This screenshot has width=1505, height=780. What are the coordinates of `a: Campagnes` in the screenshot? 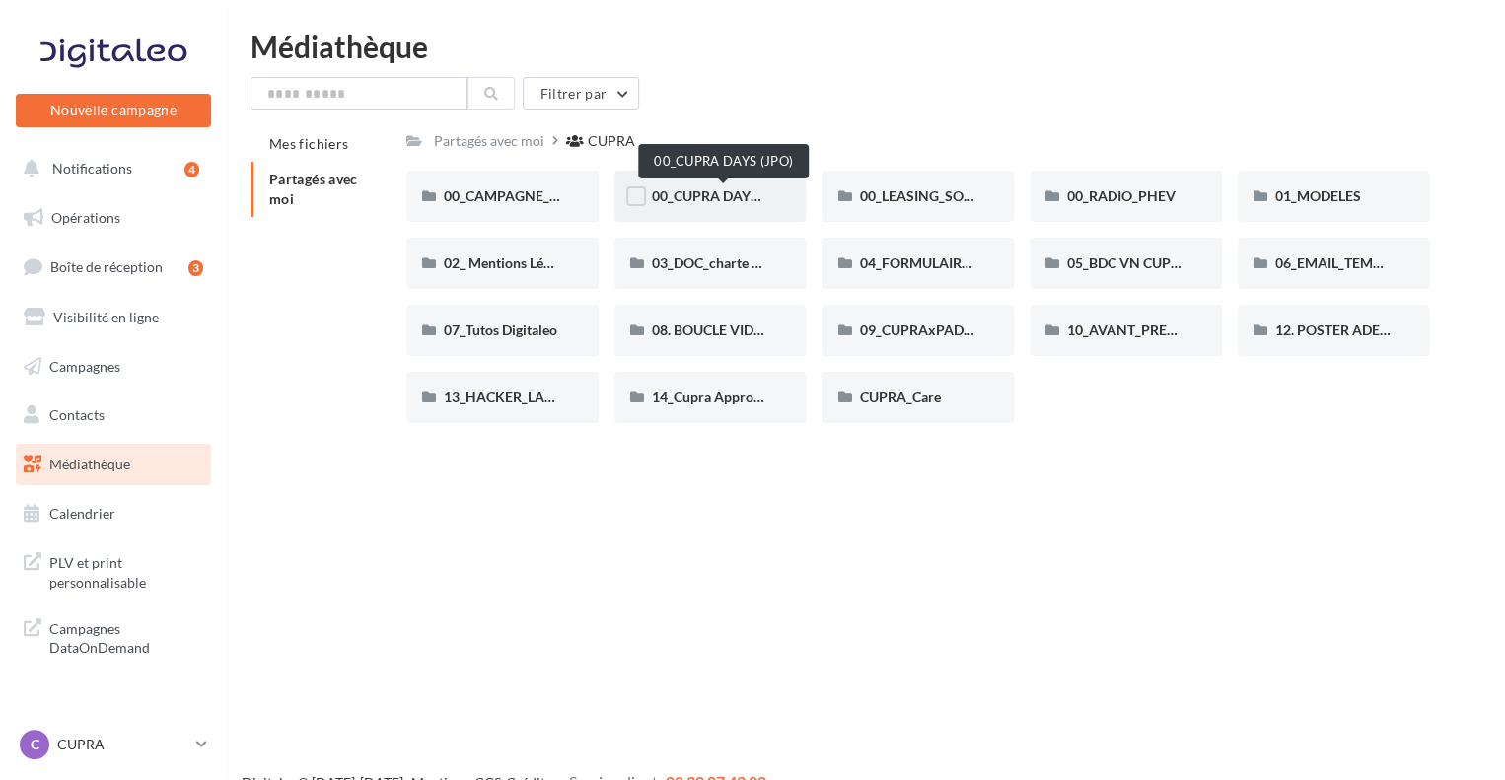 It's located at (113, 367).